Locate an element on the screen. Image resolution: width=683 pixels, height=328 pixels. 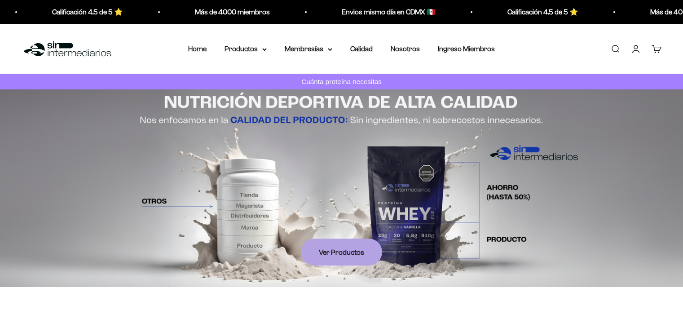
a: Más de 4000 miembros is located at coordinates (198, 12).